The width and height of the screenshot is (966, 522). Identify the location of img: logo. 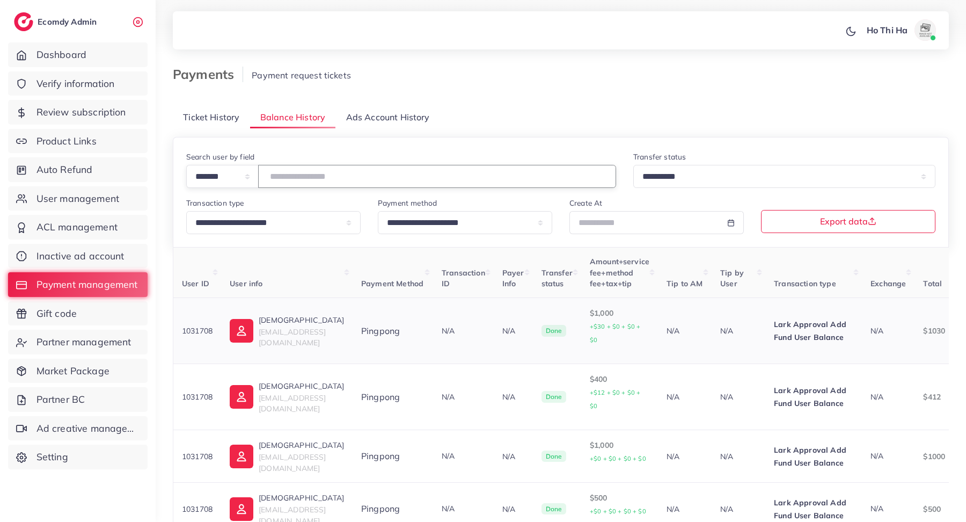
(24, 21).